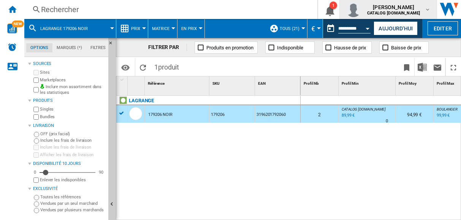  I want to click on span: SKU, so click(216, 83).